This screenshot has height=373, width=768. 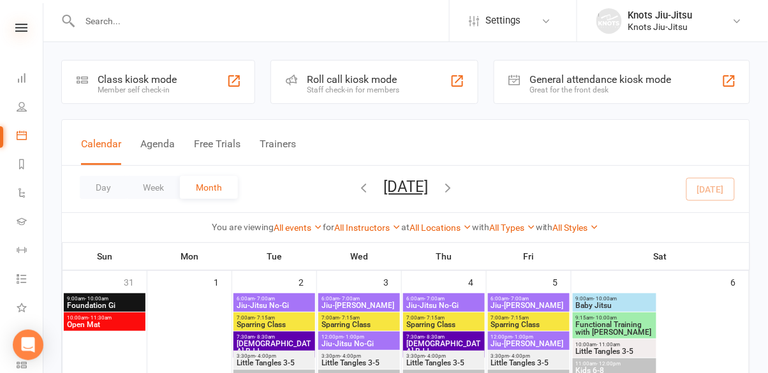 I want to click on button: Free Trials, so click(x=217, y=151).